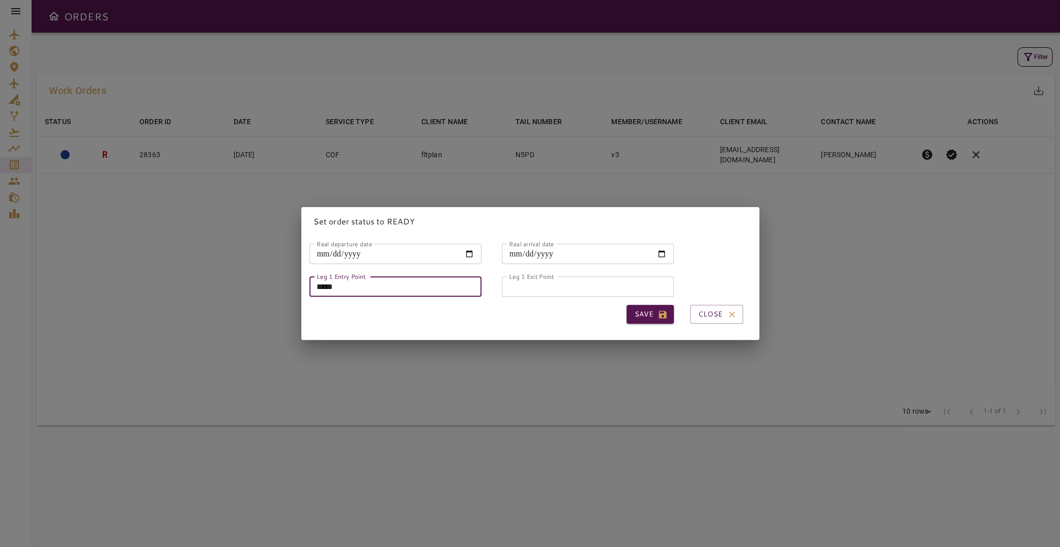 The height and width of the screenshot is (547, 1060). I want to click on label: Leg 1 Entry Point, so click(341, 276).